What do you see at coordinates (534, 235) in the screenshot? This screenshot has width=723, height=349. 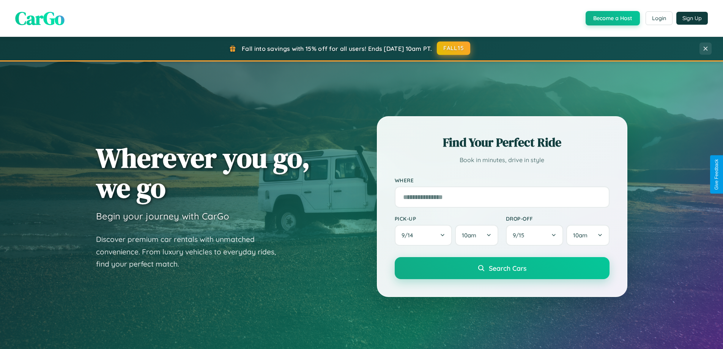 I see `button: 9/15` at bounding box center [534, 235].